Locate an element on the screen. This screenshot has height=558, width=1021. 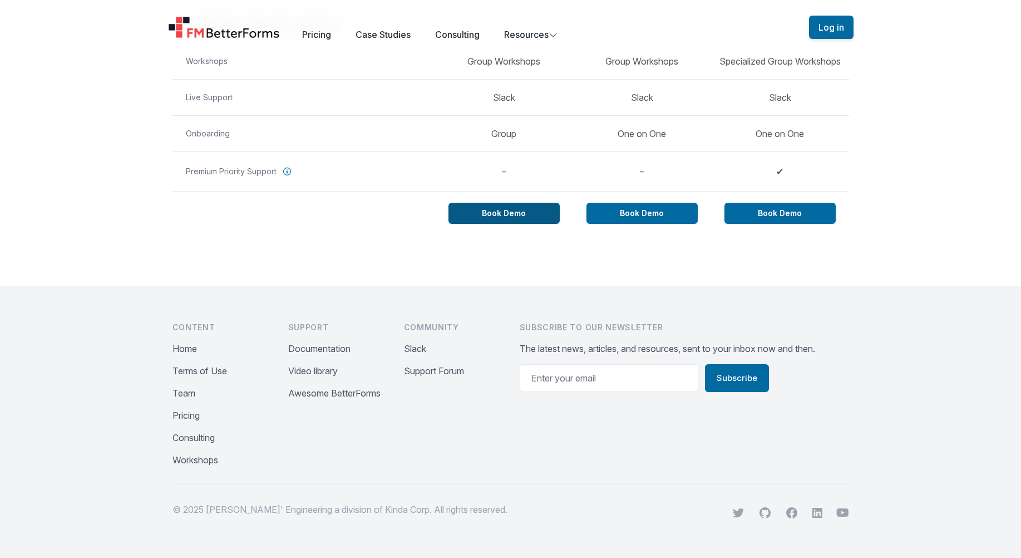
p: The latest news, articles, and resources, sent to your inbox now and then. is located at coordinates (685, 348).